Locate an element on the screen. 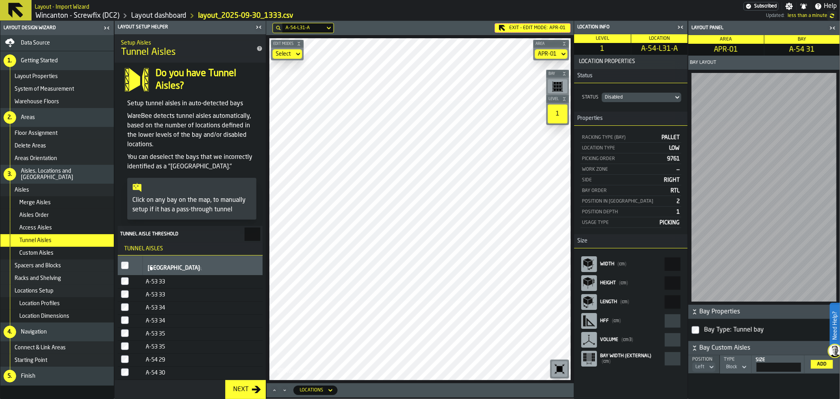 The image size is (840, 399). input: react-aria4829144793-:r5s: react-aria4829144793-:r5s: is located at coordinates (673, 283).